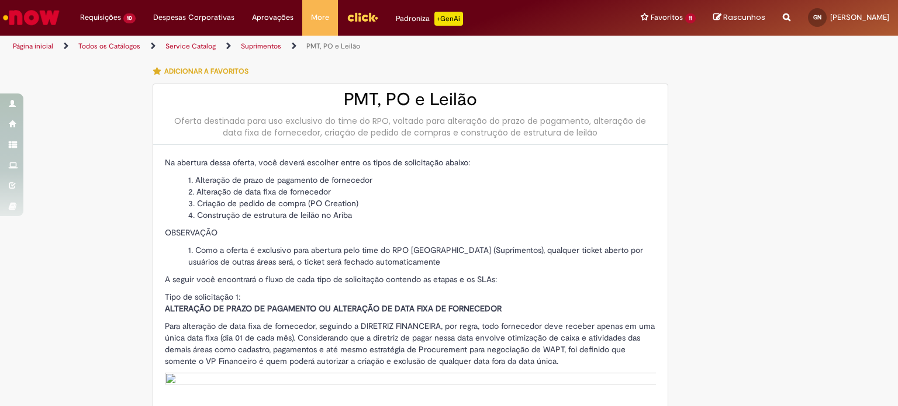 The height and width of the screenshot is (406, 898). I want to click on img: ServiceNow, so click(31, 18).